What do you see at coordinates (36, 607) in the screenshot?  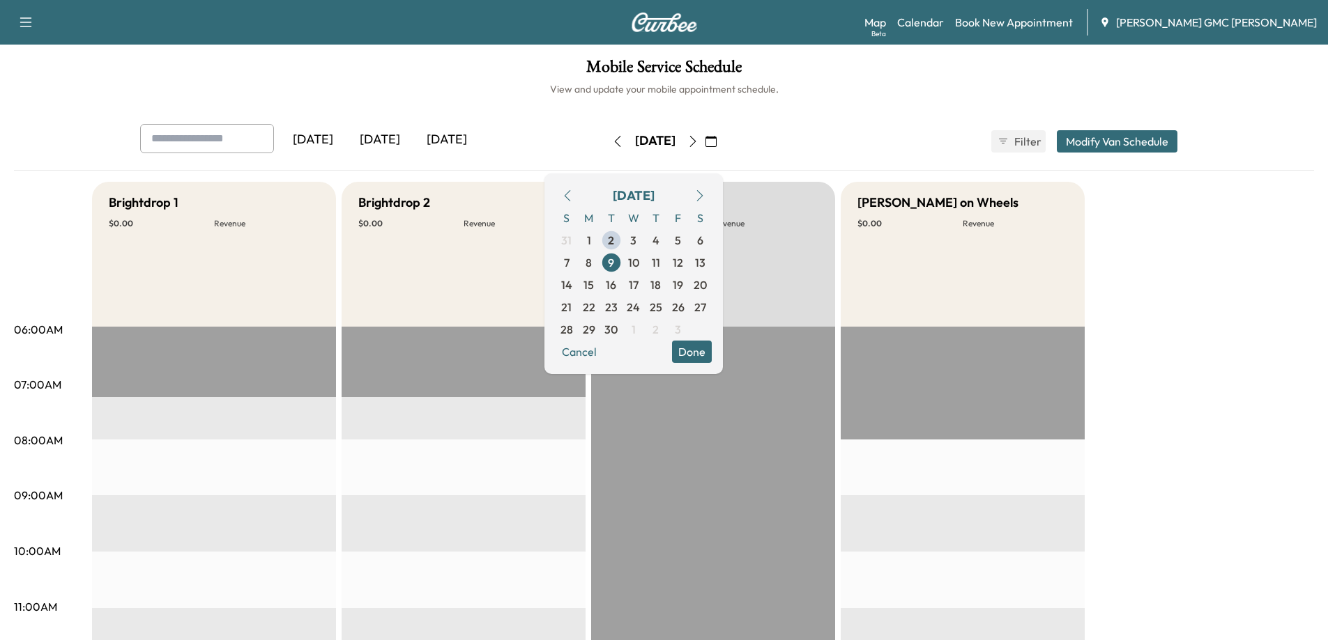 I see `p: 11:00AM` at bounding box center [36, 607].